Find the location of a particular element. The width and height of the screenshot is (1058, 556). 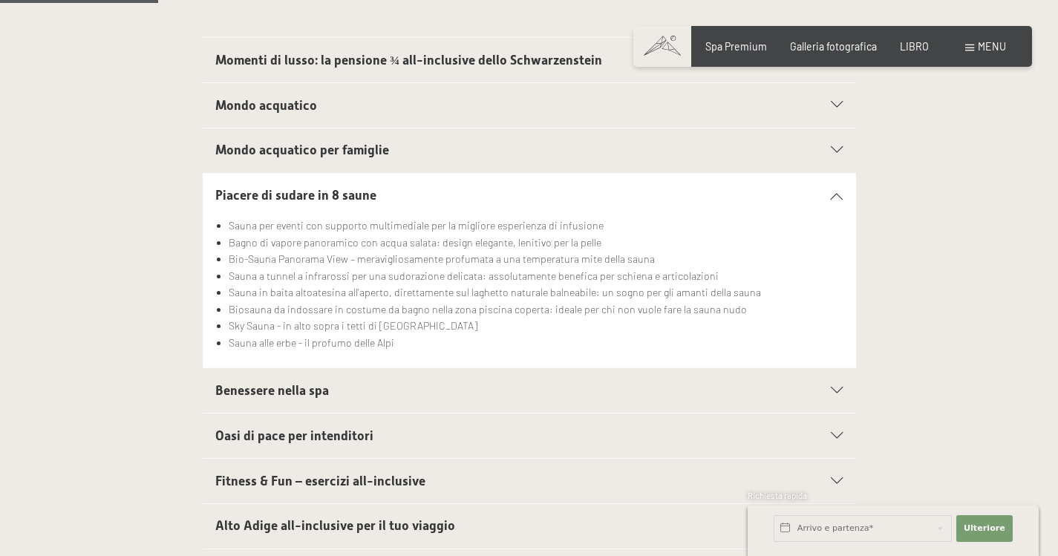

font: Mondo acquatico is located at coordinates (266, 105).